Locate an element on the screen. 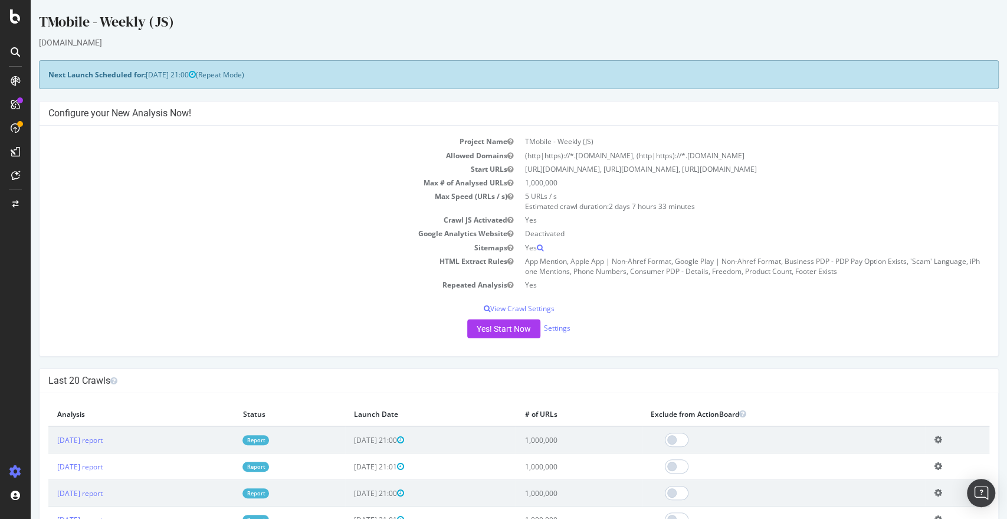  td: Sitemaps is located at coordinates (253, 247).